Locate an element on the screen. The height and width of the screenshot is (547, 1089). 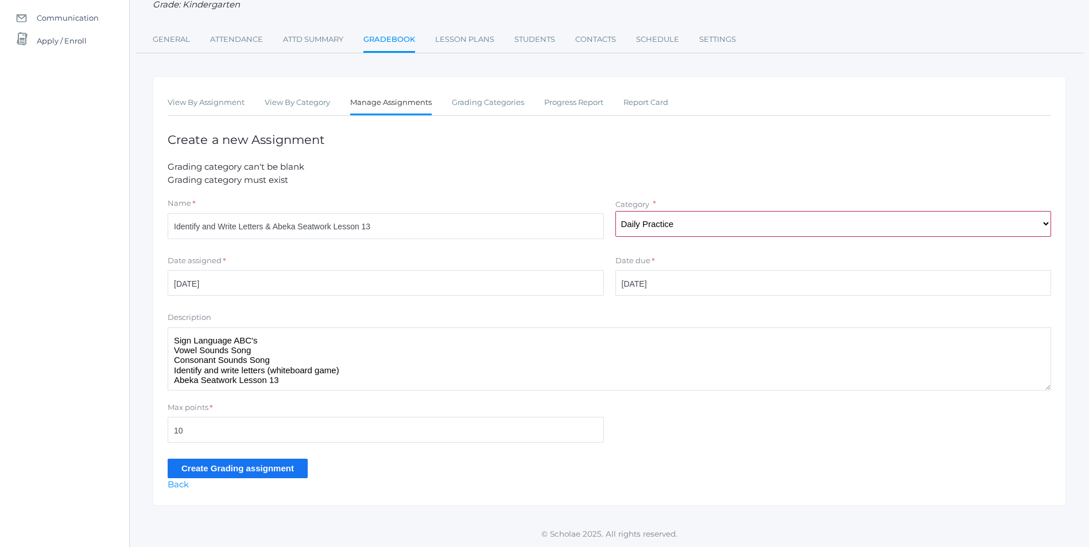
a: General is located at coordinates (171, 40).